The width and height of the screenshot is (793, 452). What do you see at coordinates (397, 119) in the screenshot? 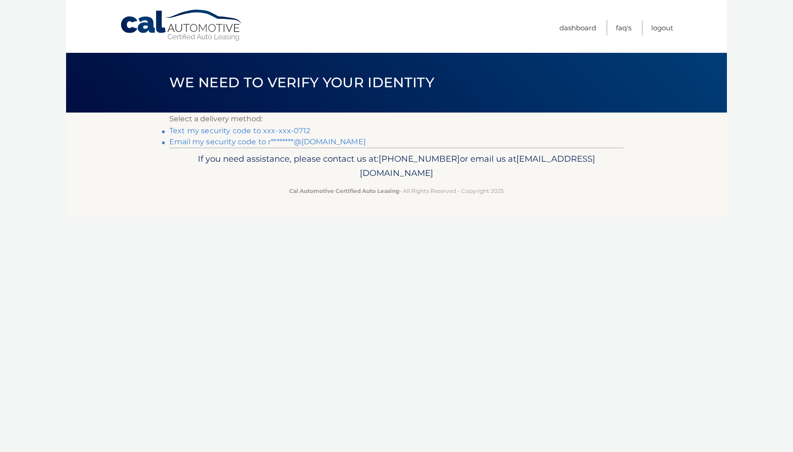
I see `p: Select a delivery method:` at bounding box center [397, 119].